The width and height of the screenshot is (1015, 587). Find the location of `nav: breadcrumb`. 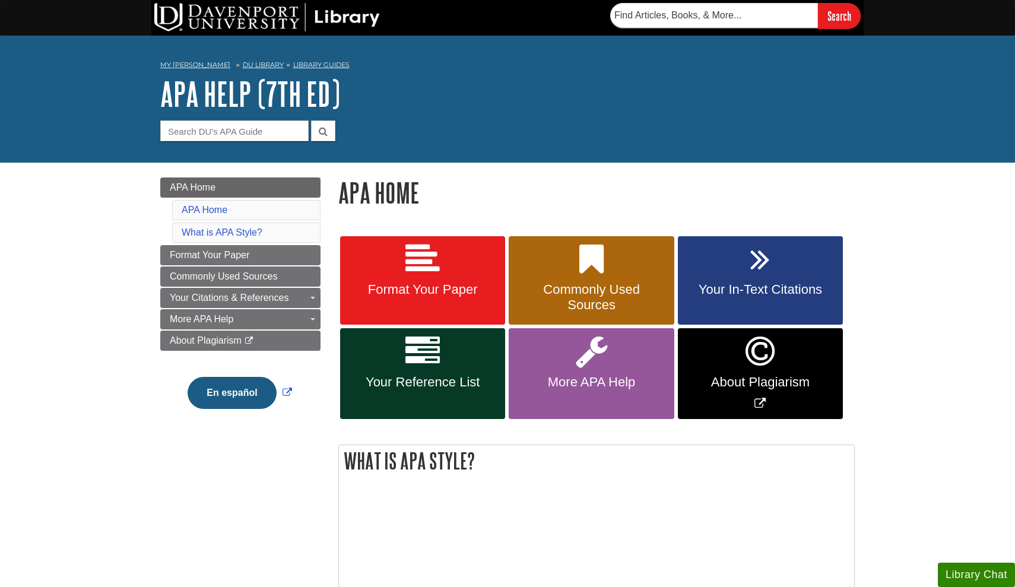

nav: breadcrumb is located at coordinates (508, 66).